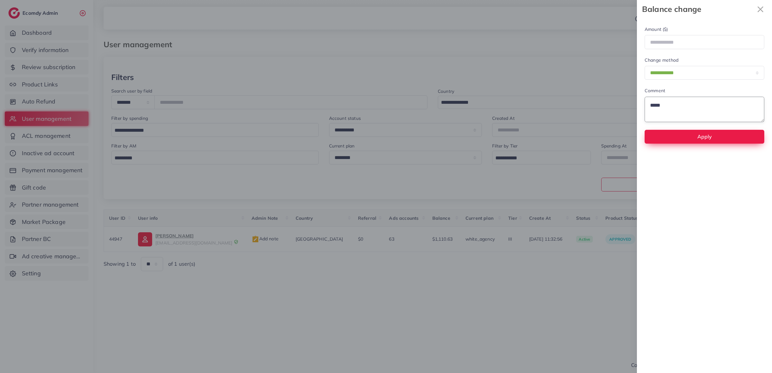 This screenshot has height=373, width=772. Describe the element at coordinates (760, 9) in the screenshot. I see `button: Close` at that location.